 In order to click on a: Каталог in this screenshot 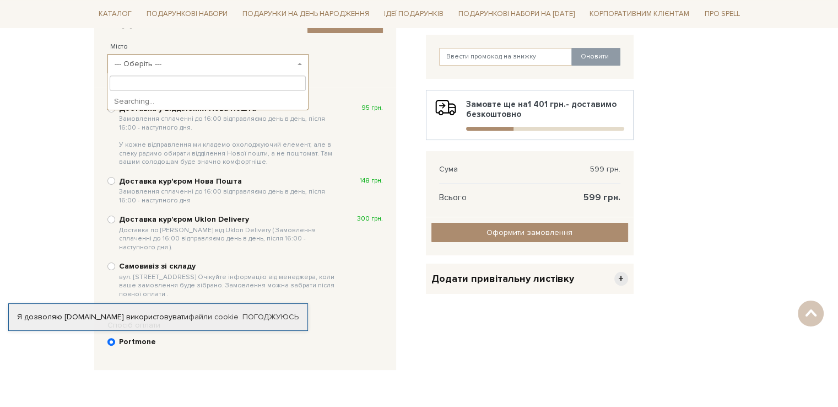, I will do `click(115, 14)`.